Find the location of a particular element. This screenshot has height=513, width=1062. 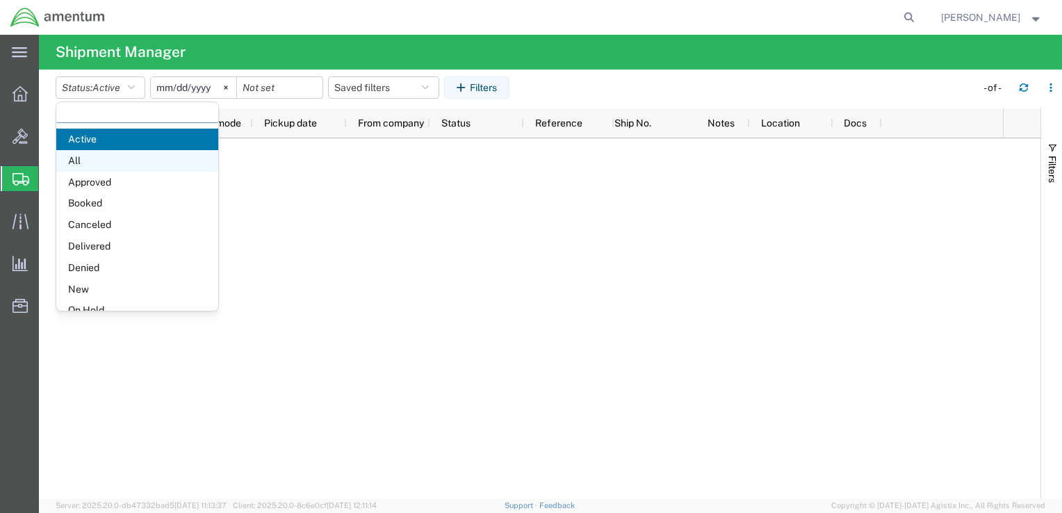

span: Ben Nguyen is located at coordinates (981, 17).